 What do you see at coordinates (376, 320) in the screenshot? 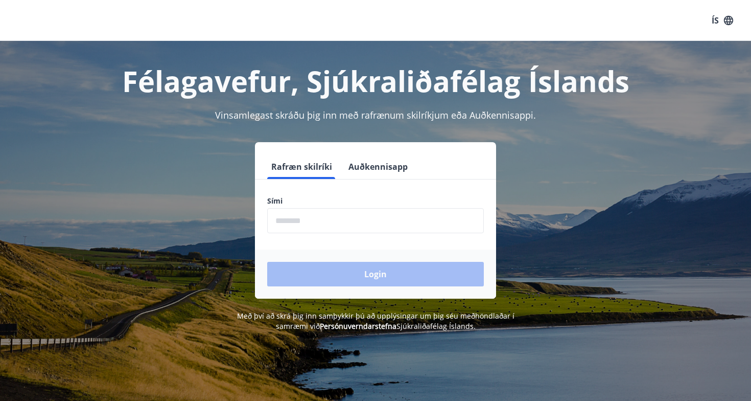
I see `span: Með því að skrá þig inn samþykkir þú að upplýsingar um þig séu meðhöndlaðar í samræmi við Sjúkral...` at bounding box center [376, 320].